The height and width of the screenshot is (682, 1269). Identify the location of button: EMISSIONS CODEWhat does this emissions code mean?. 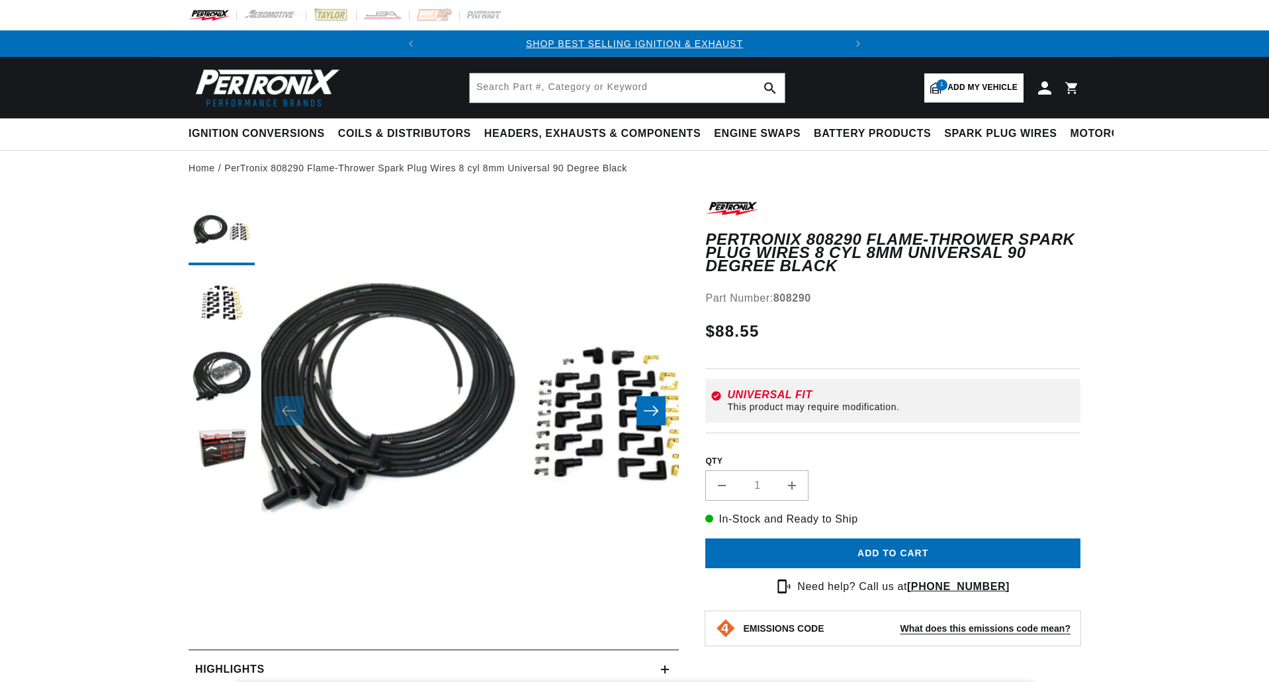
(906, 628).